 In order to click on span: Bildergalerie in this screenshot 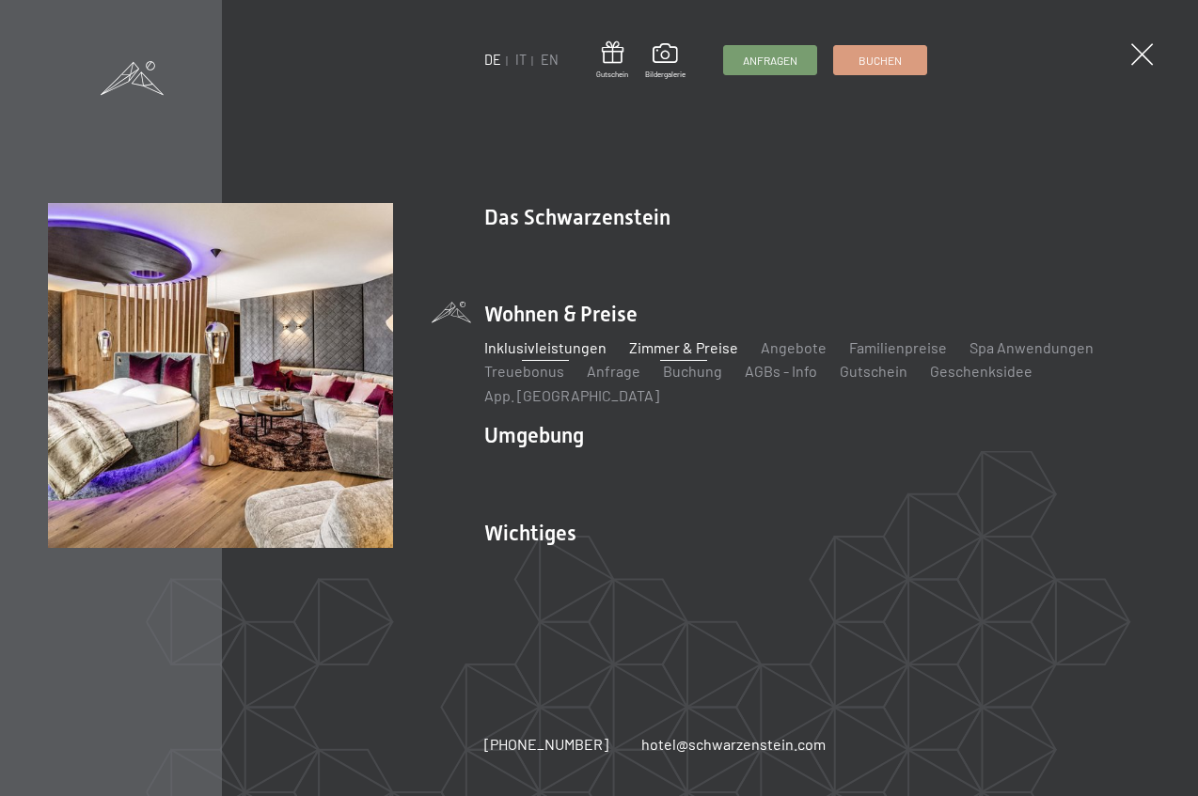, I will do `click(665, 74)`.